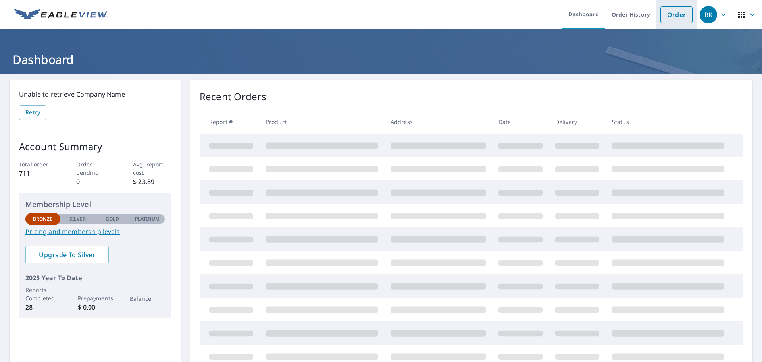  I want to click on p: Account Summary, so click(95, 147).